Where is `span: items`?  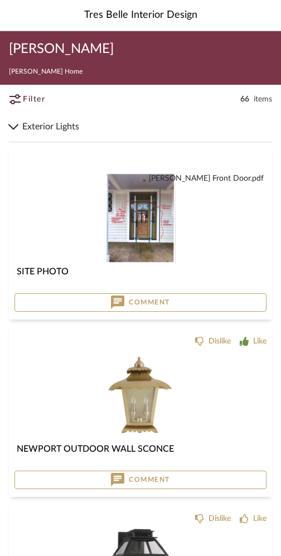 span: items is located at coordinates (263, 99).